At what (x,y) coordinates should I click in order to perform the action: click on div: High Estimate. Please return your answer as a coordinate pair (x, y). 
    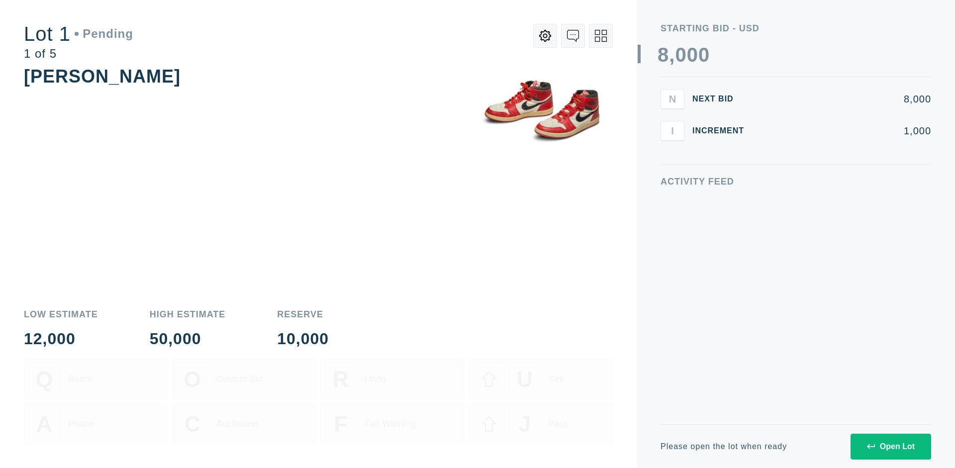
    Looking at the image, I should click on (187, 314).